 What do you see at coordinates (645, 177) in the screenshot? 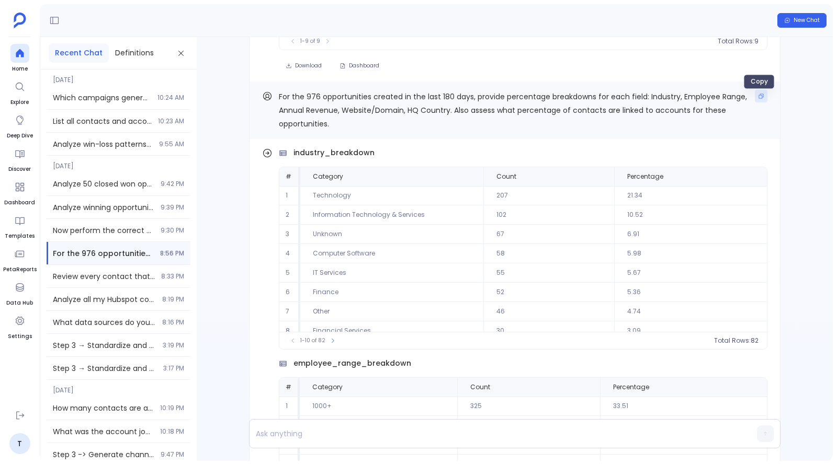
I see `span: Percentage` at bounding box center [645, 177].